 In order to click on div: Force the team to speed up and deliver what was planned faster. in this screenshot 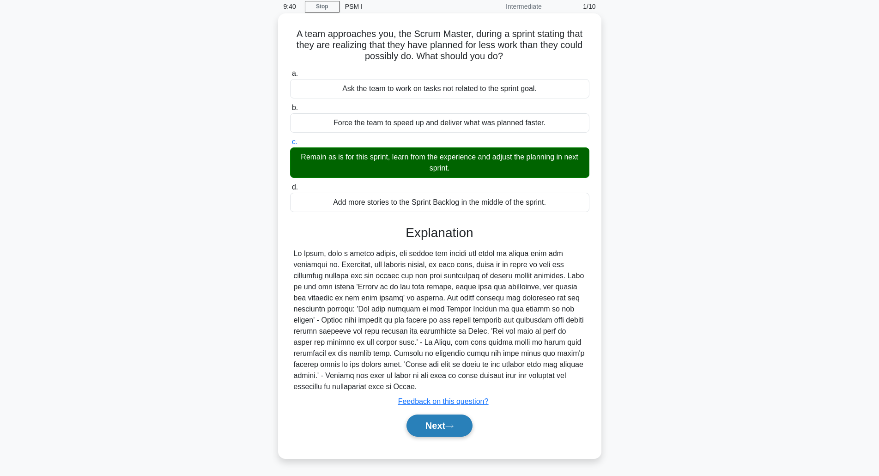, I will do `click(440, 123)`.